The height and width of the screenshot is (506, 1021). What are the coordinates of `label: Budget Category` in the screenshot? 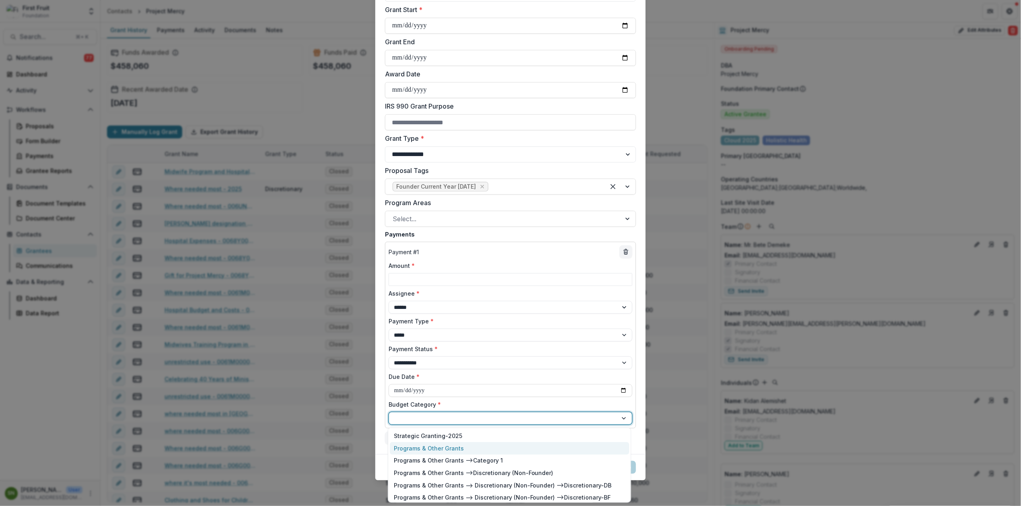 It's located at (508, 404).